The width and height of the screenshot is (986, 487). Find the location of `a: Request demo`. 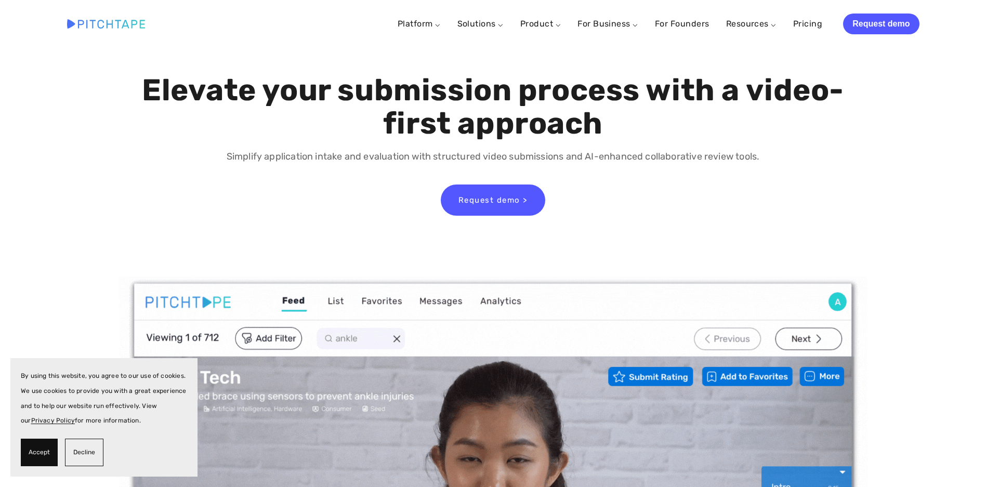

a: Request demo is located at coordinates (881, 24).